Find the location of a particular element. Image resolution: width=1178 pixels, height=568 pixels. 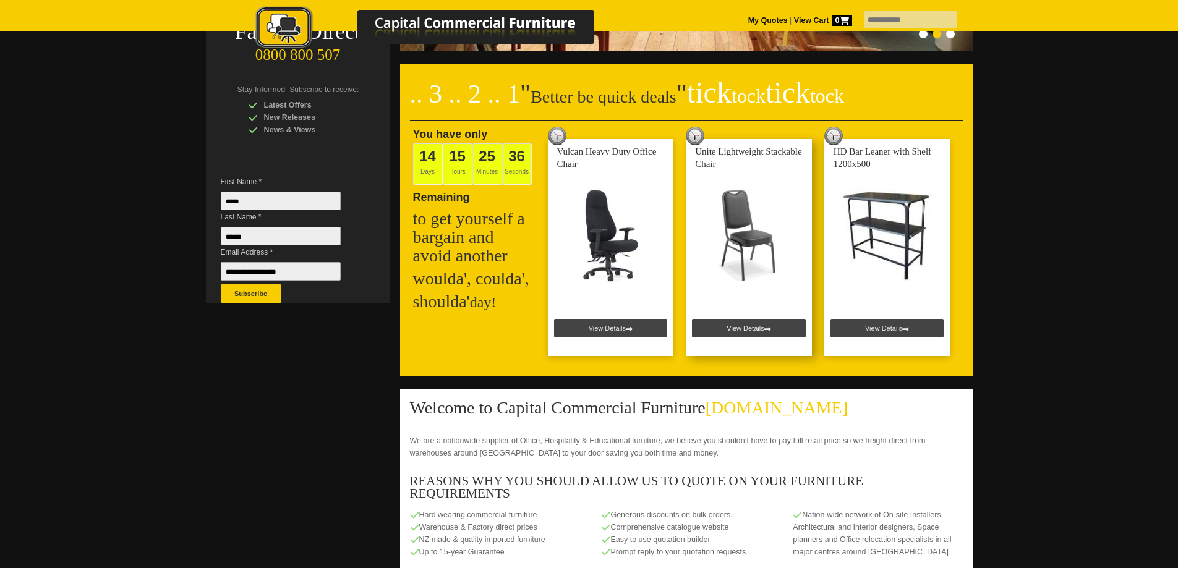

div: 0800 800 507 is located at coordinates (298, 52).